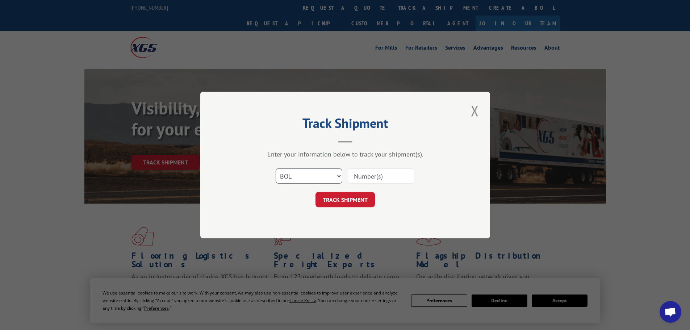 The image size is (690, 330). I want to click on a: Open chat, so click(671, 312).